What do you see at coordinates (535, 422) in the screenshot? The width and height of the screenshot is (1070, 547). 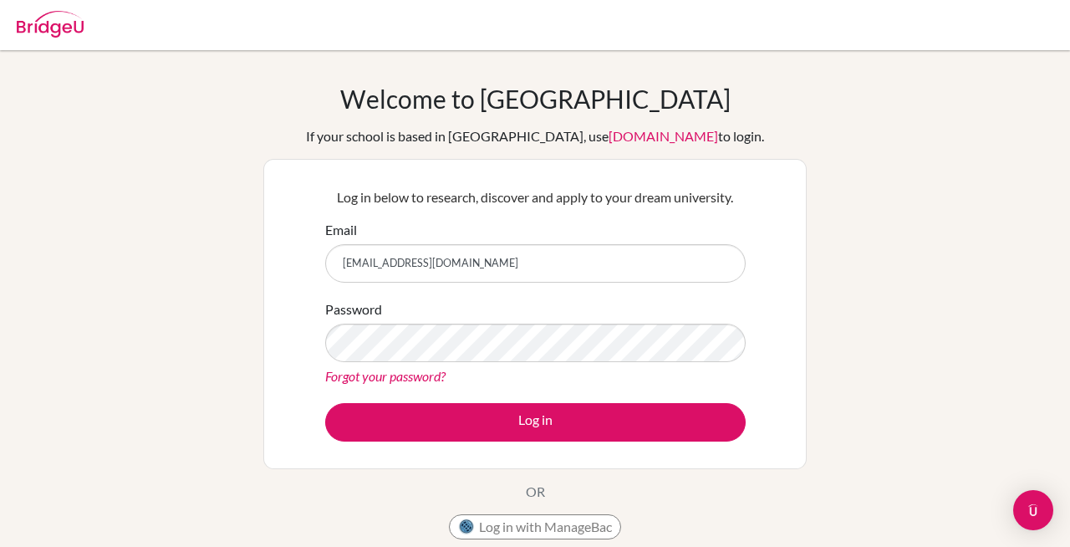 I see `button: Log in` at bounding box center [535, 422].